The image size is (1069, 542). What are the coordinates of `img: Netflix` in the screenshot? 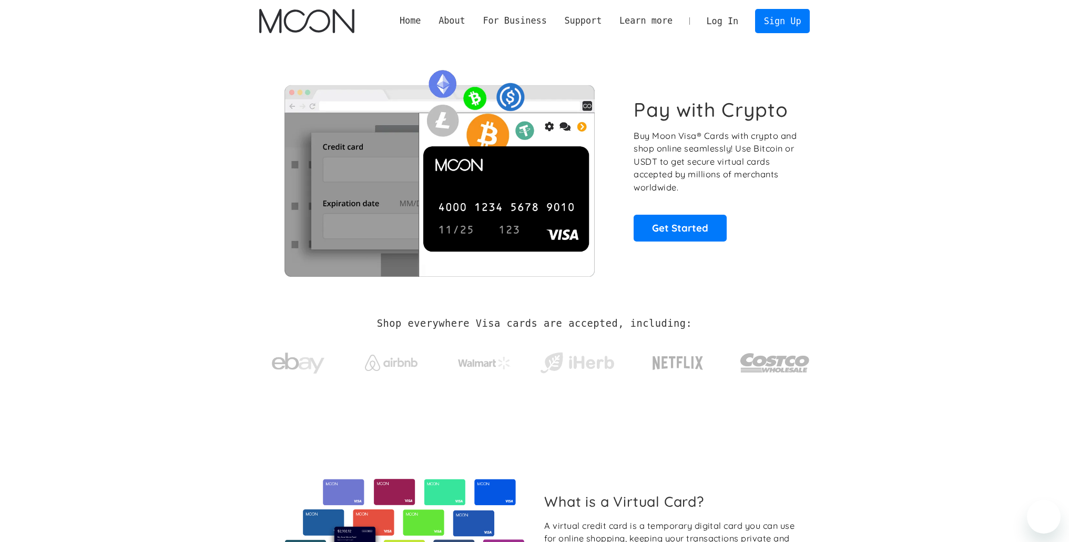 It's located at (678, 363).